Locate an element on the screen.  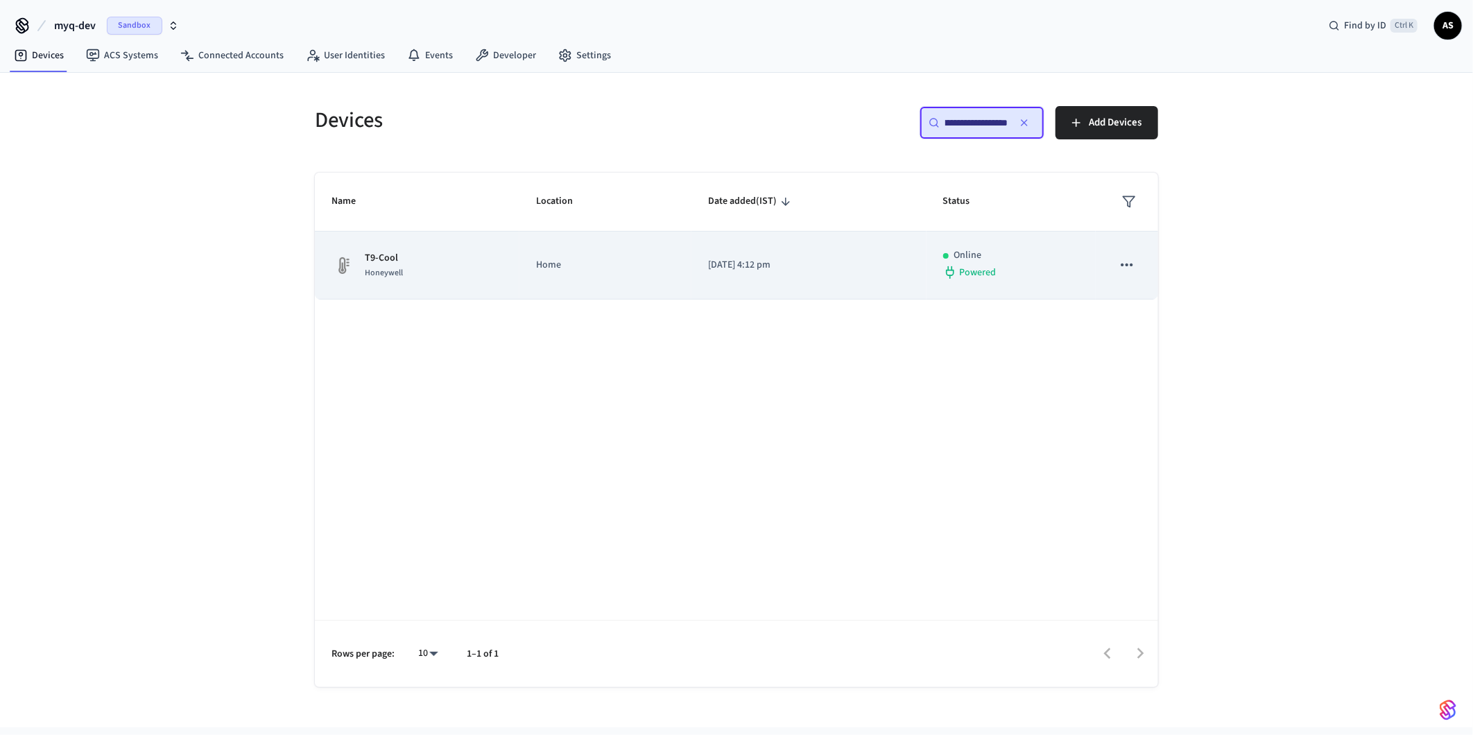
img: thermostat_fallback is located at coordinates (343, 266).